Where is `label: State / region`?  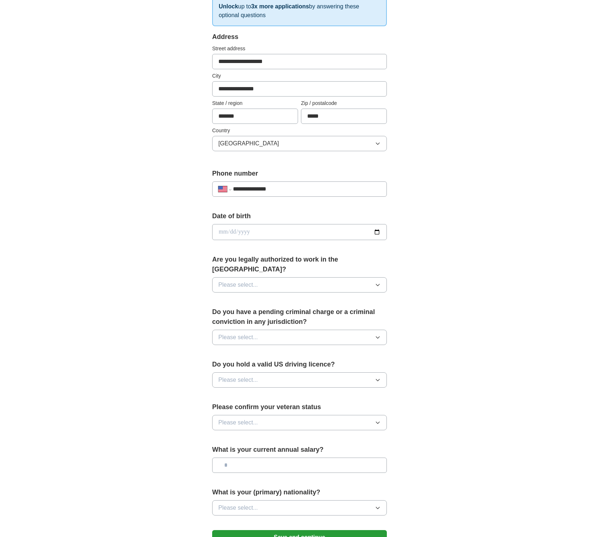
label: State / region is located at coordinates (255, 103).